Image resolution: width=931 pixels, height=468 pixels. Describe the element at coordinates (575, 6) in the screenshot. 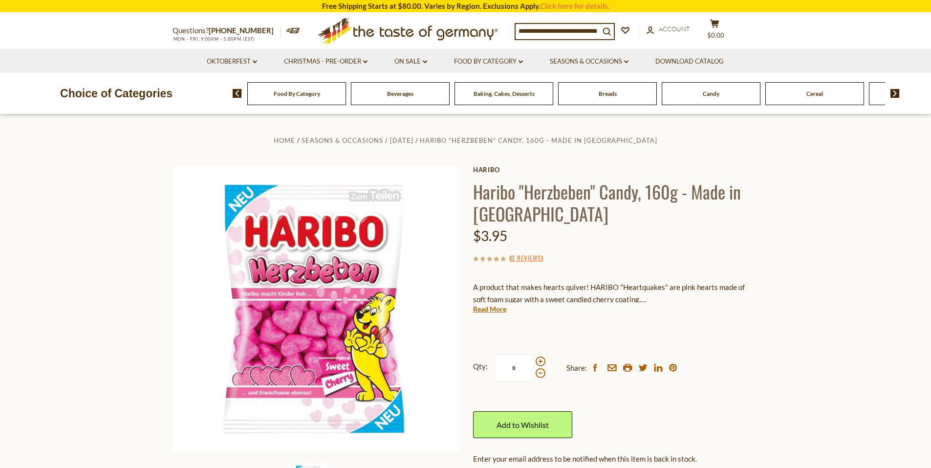

I see `a: Click here for details.` at that location.